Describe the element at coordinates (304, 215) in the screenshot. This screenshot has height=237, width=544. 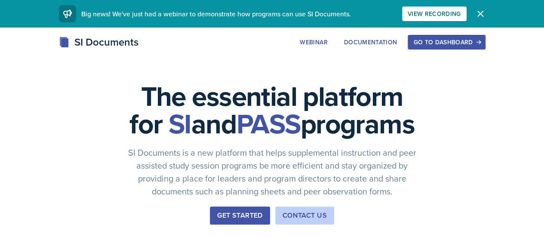
I see `button: Contact Us` at that location.